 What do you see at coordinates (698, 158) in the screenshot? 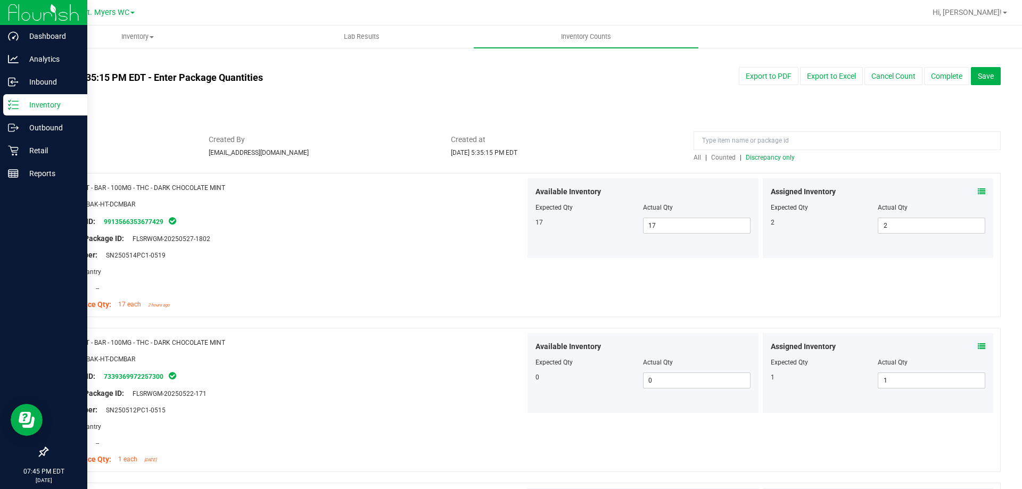
I see `span: All` at bounding box center [698, 158].